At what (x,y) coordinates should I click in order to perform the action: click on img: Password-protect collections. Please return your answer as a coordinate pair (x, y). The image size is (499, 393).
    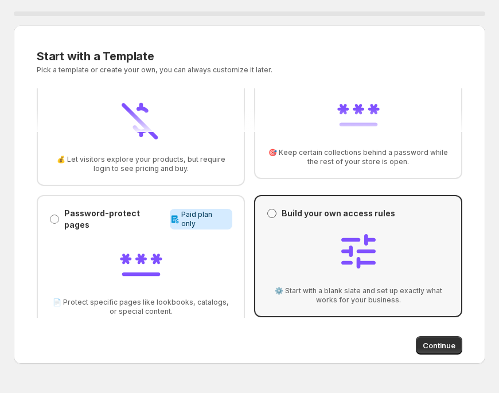
    Looking at the image, I should click on (358, 113).